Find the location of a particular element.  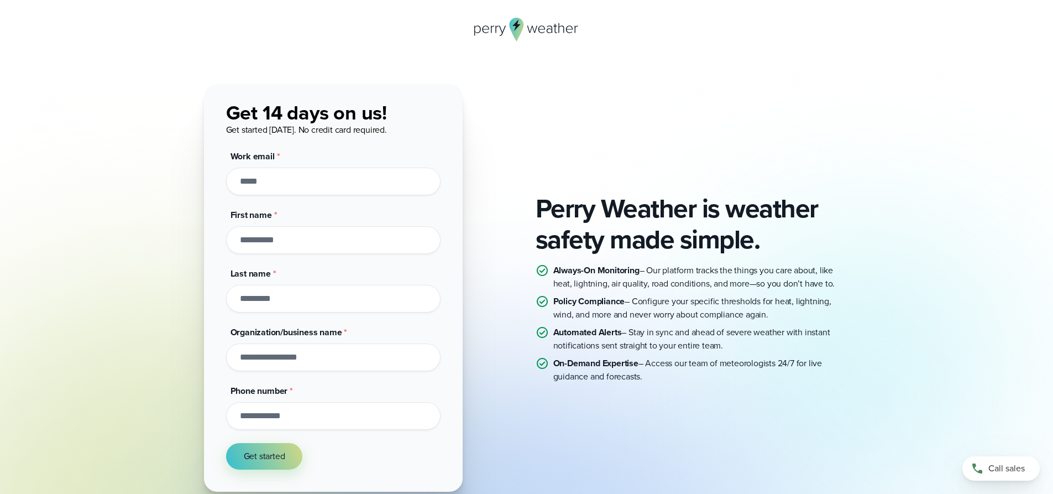

h2: Perry Weather is weather safety made simple. is located at coordinates (693, 224).